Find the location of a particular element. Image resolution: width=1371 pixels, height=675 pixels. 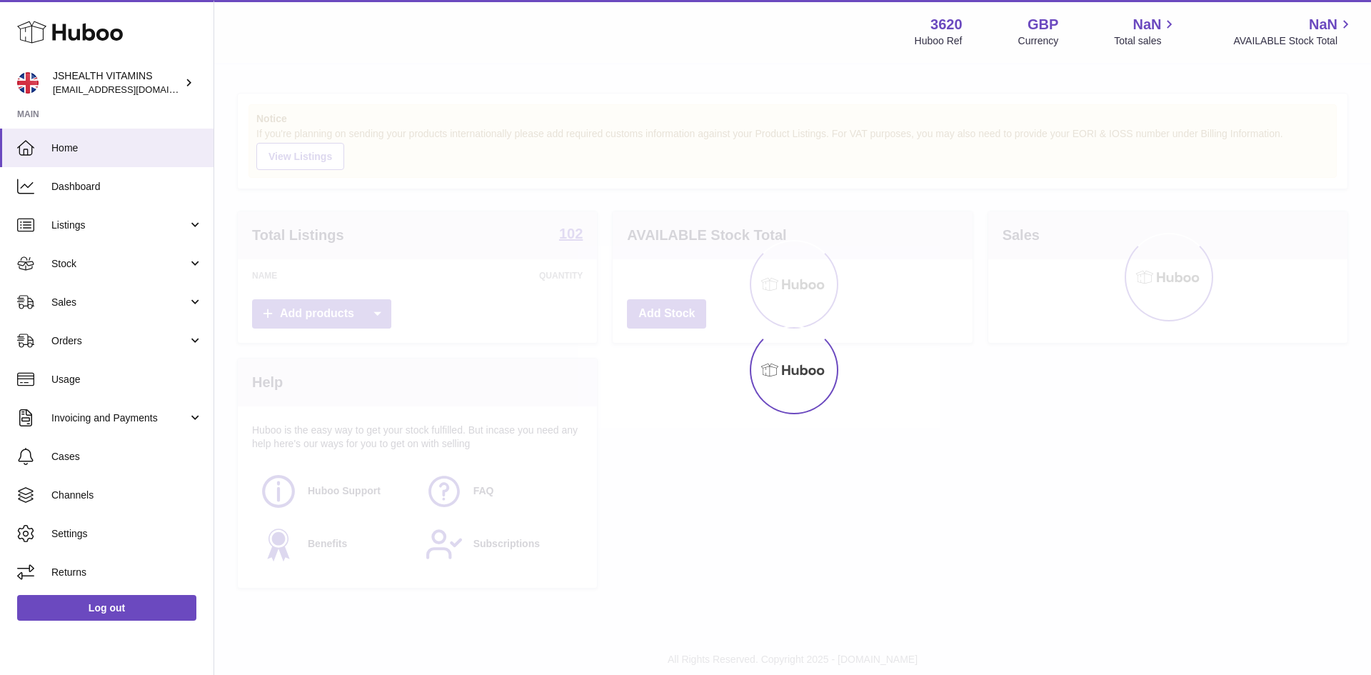

span: Cases is located at coordinates (127, 456).